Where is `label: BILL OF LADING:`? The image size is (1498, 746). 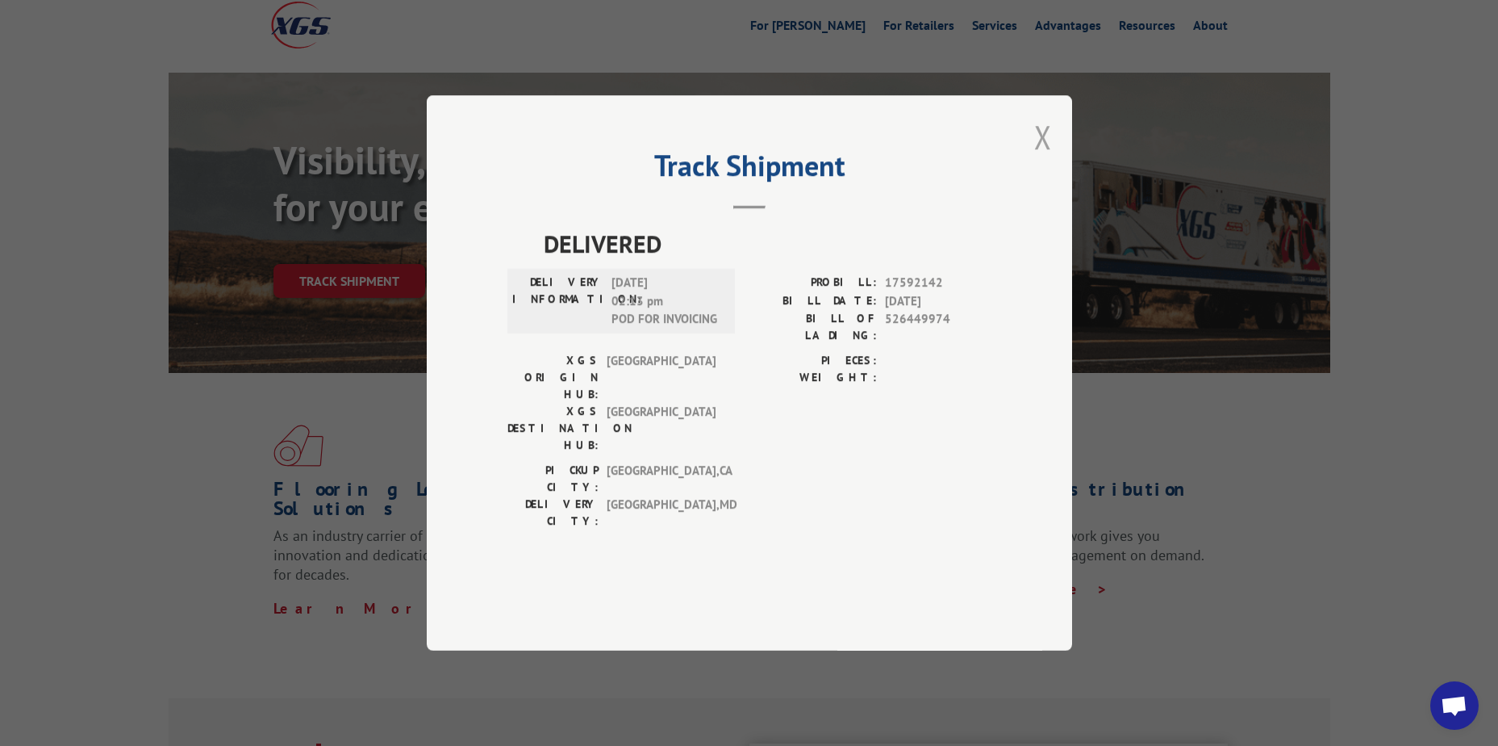
label: BILL OF LADING: is located at coordinates (813, 327).